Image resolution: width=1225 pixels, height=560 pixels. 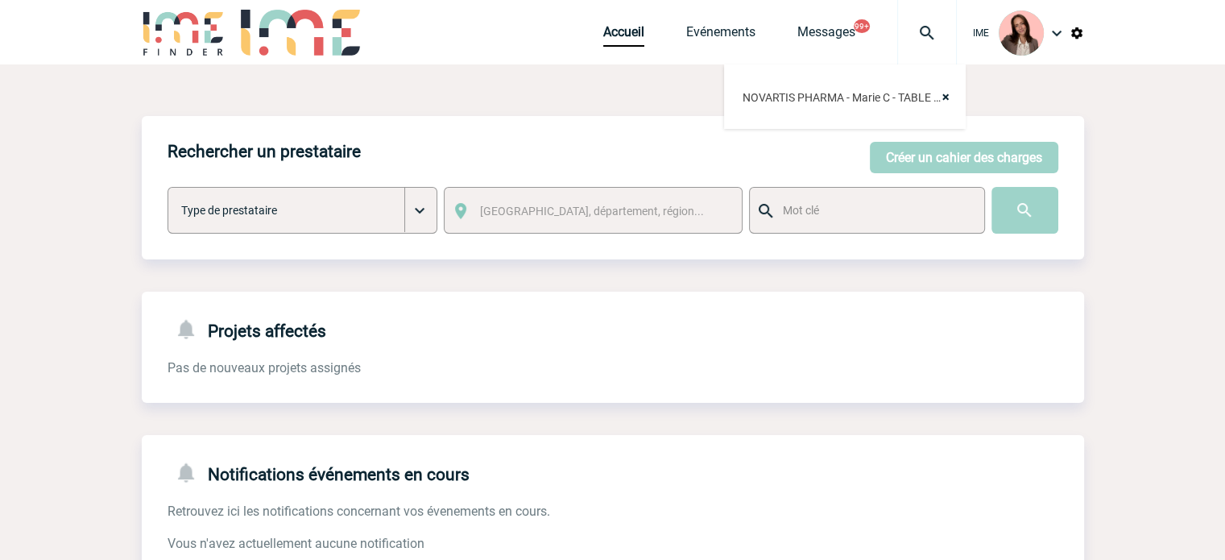 I want to click on a: Evénements, so click(x=721, y=35).